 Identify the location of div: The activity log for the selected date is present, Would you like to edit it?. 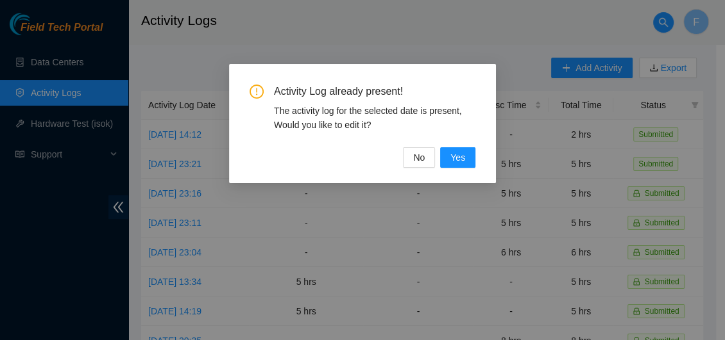
(374, 118).